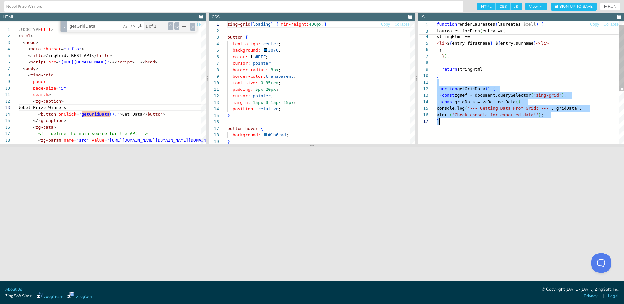 The width and height of the screenshot is (624, 304). Describe the element at coordinates (42, 107) in the screenshot. I see `span: Nobel Prize Winners` at that location.